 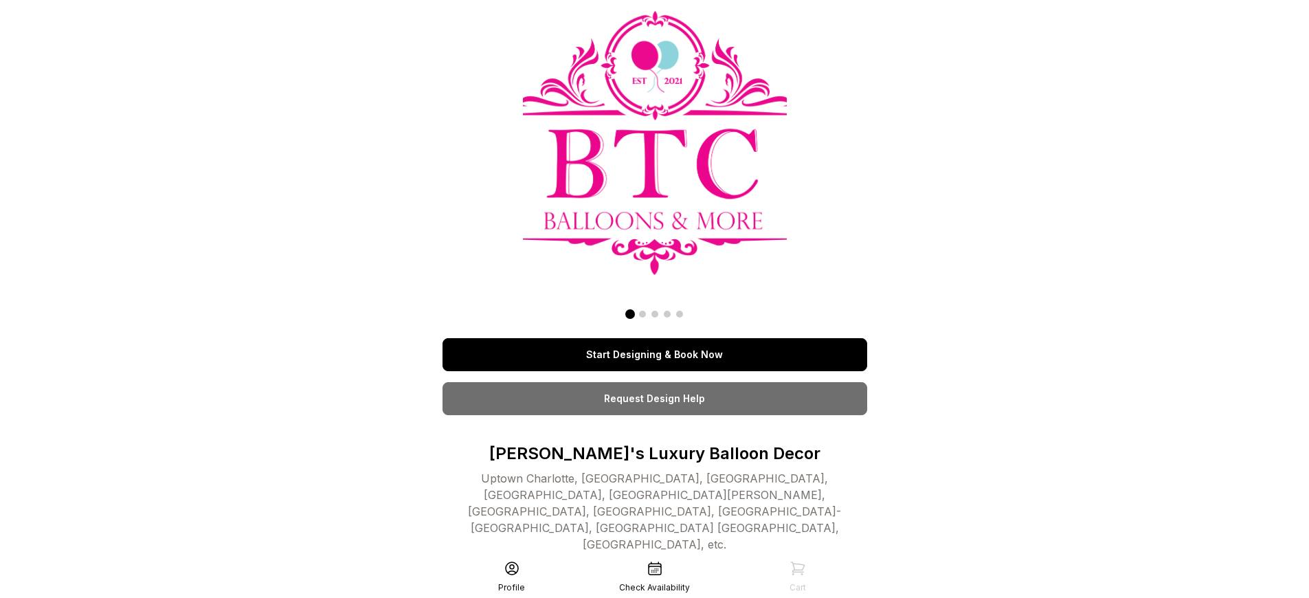 What do you see at coordinates (655, 399) in the screenshot?
I see `a: Request Design Help` at bounding box center [655, 399].